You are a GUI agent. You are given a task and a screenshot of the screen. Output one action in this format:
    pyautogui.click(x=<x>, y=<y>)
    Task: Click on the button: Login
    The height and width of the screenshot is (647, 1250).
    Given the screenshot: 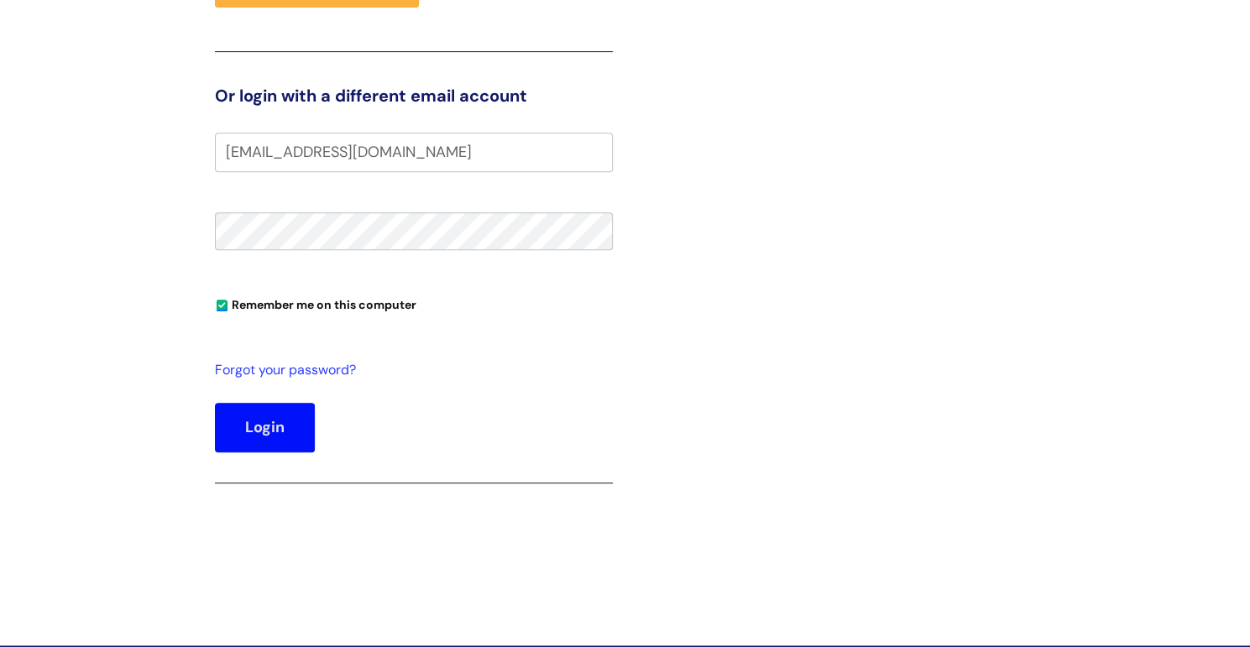 What is the action you would take?
    pyautogui.click(x=264, y=427)
    